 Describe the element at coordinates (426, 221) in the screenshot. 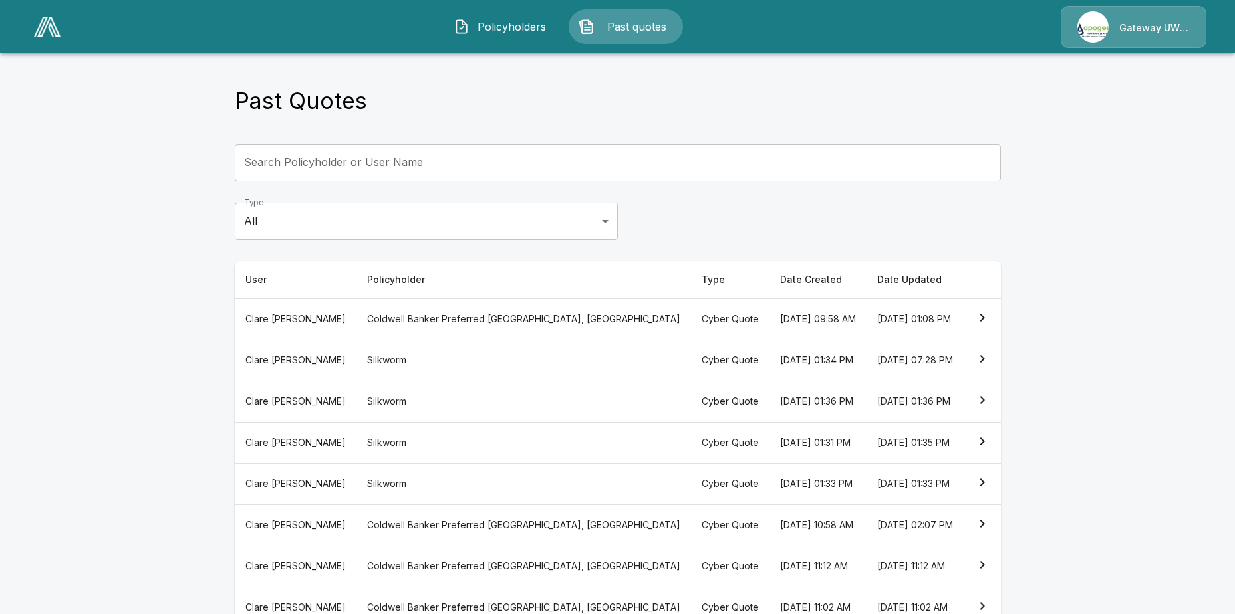

I see `div: All` at that location.